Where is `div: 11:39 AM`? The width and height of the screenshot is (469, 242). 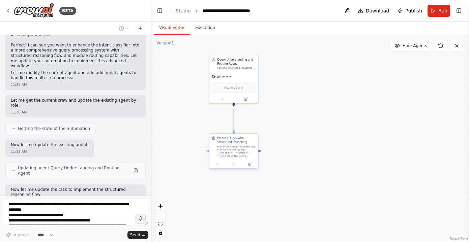
div: 11:39 AM is located at coordinates (50, 152).